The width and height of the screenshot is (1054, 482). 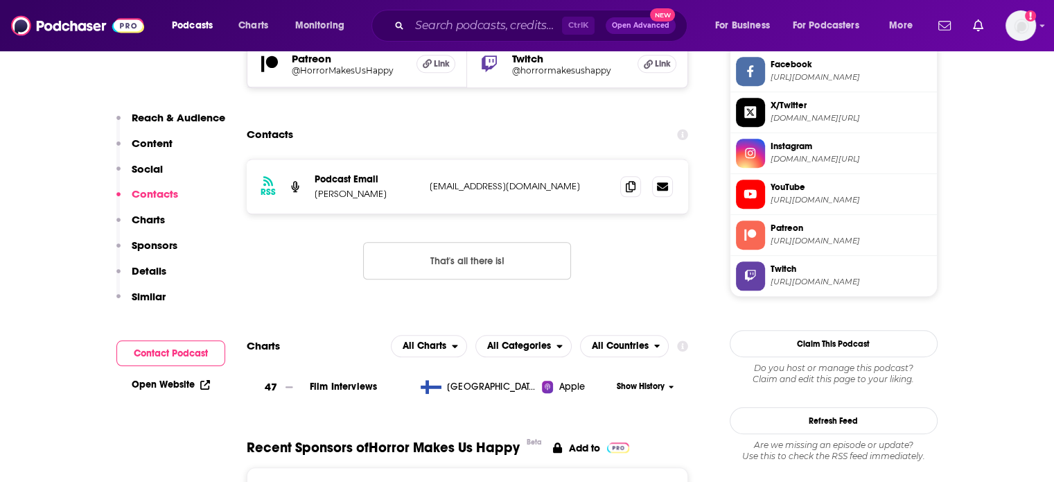 I want to click on span: Patreon, so click(x=851, y=228).